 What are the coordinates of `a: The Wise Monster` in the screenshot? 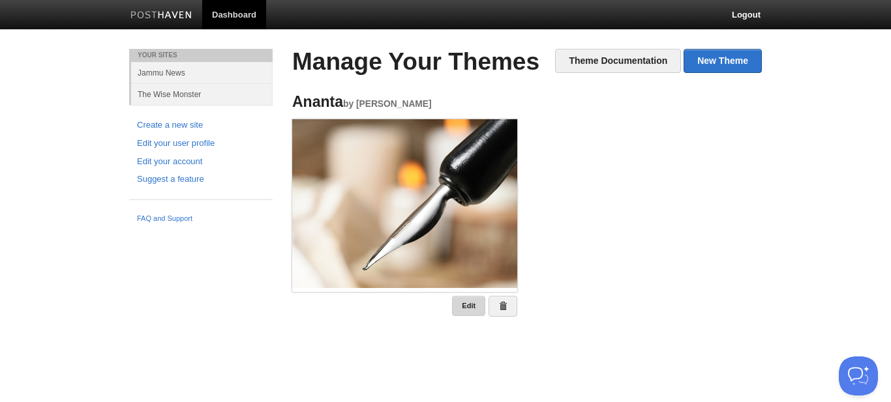 It's located at (202, 94).